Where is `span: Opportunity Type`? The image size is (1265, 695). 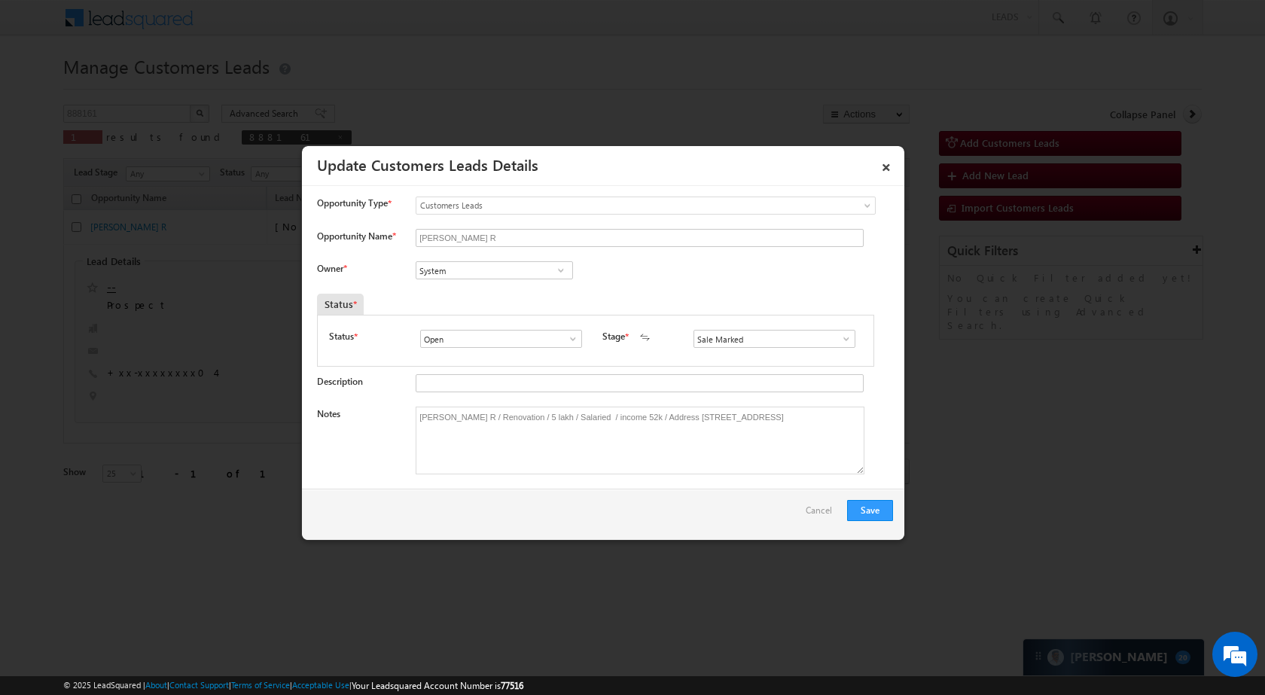 span: Opportunity Type is located at coordinates (353, 203).